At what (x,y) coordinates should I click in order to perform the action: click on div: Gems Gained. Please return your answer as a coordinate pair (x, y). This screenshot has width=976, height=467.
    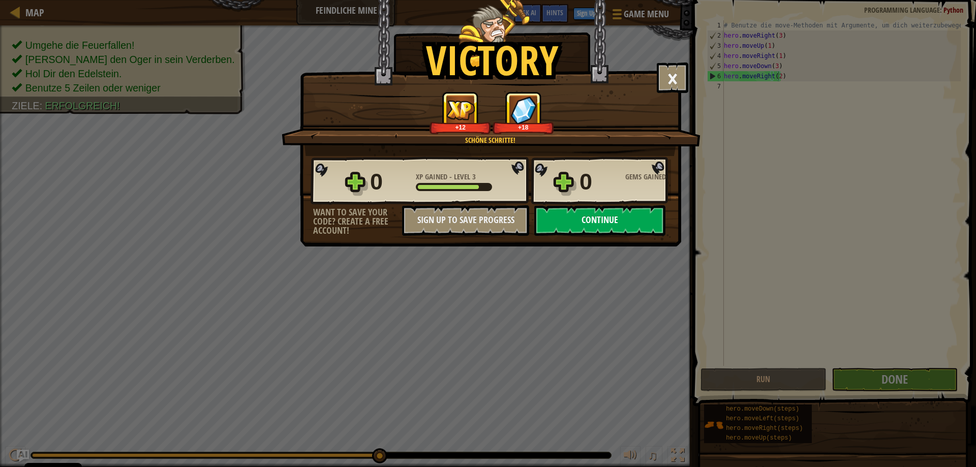
    Looking at the image, I should click on (648, 177).